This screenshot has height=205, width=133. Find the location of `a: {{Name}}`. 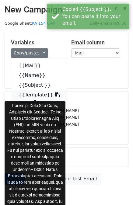

a: {{Name}} is located at coordinates (39, 75).